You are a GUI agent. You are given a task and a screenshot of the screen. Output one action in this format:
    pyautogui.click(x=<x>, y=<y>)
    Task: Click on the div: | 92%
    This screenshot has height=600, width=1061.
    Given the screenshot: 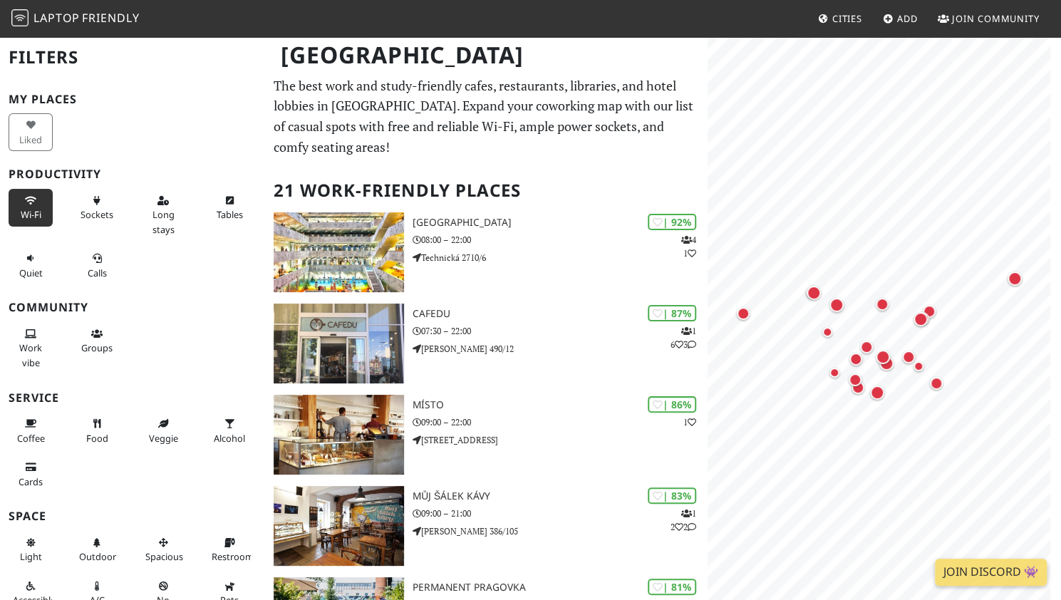 What is the action you would take?
    pyautogui.click(x=672, y=222)
    